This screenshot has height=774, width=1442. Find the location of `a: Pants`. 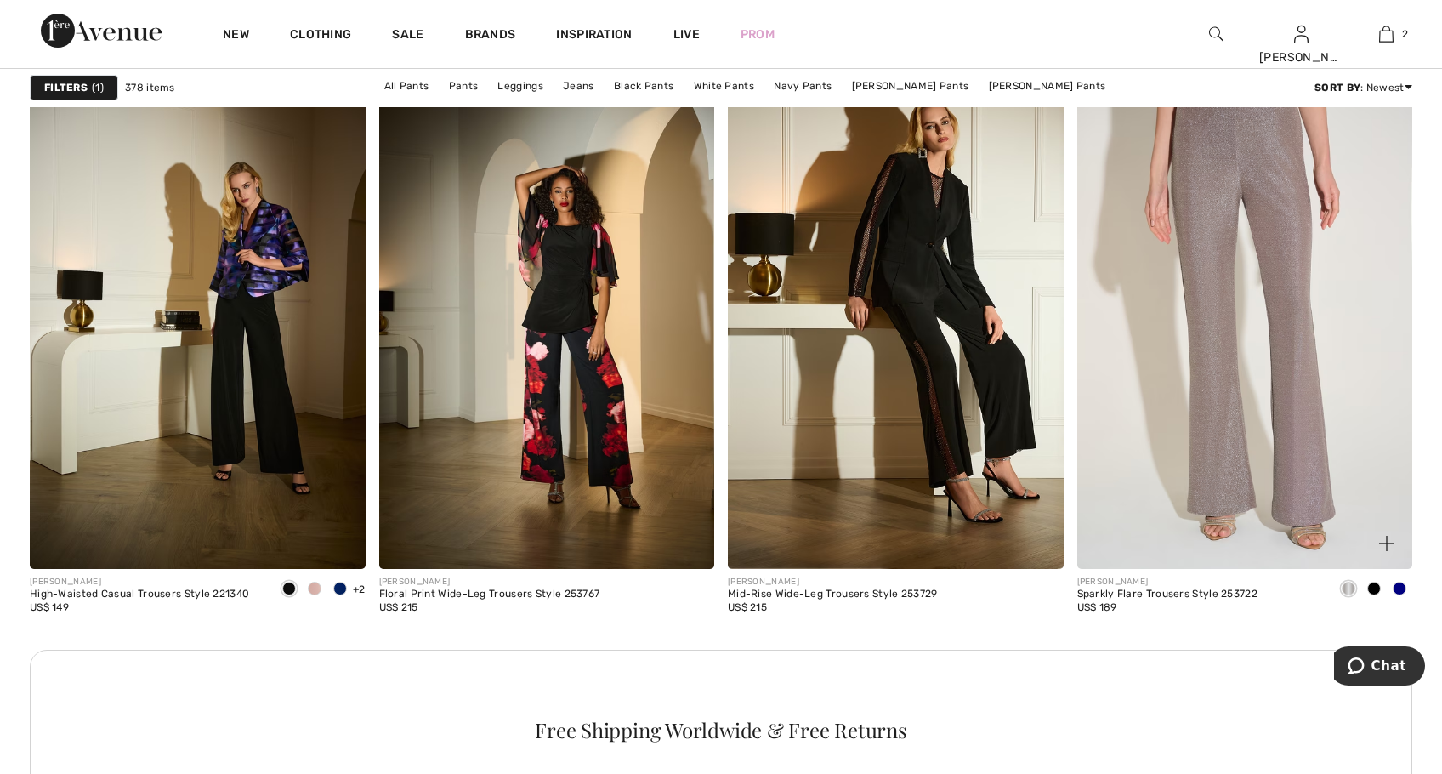

a: Pants is located at coordinates (463, 86).